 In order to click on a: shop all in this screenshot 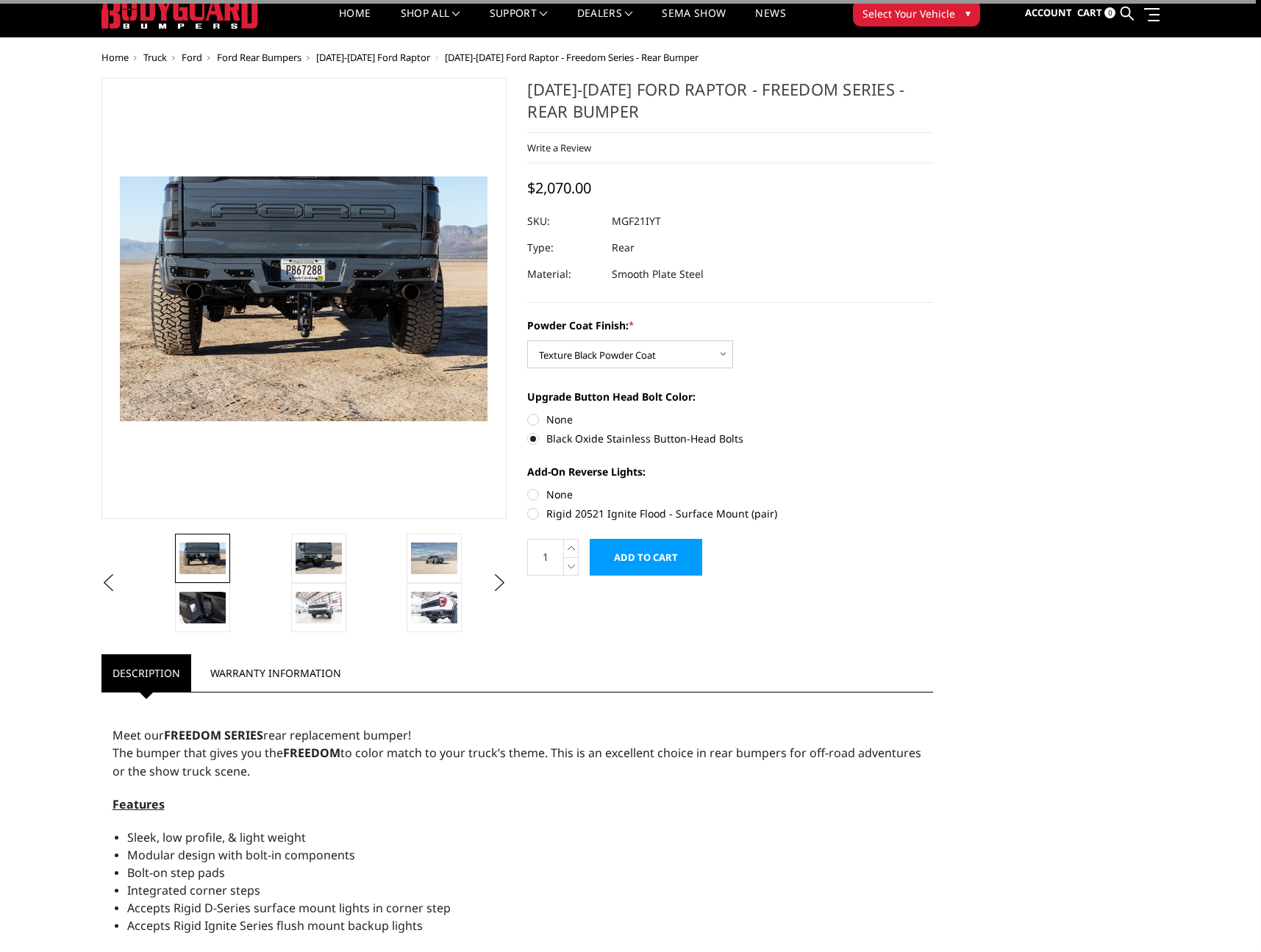, I will do `click(430, 22)`.